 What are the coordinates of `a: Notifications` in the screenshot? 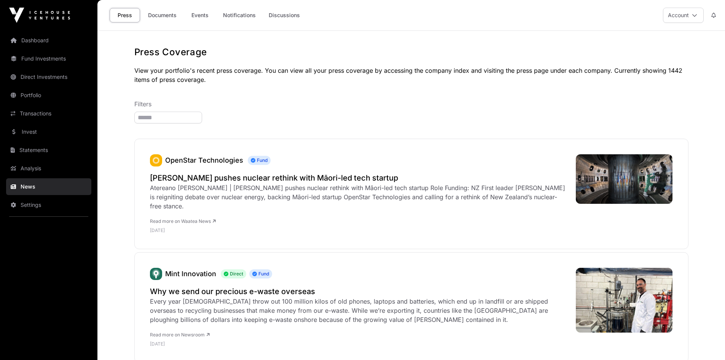 It's located at (240, 15).